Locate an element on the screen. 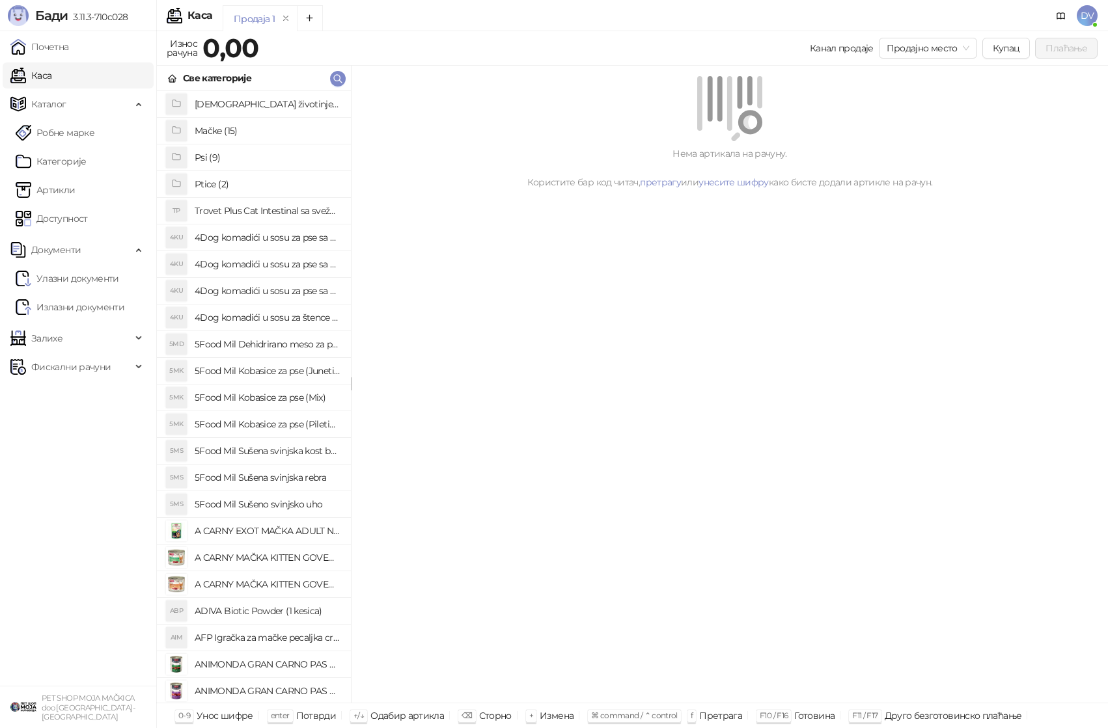  span: Залихе is located at coordinates (47, 338).